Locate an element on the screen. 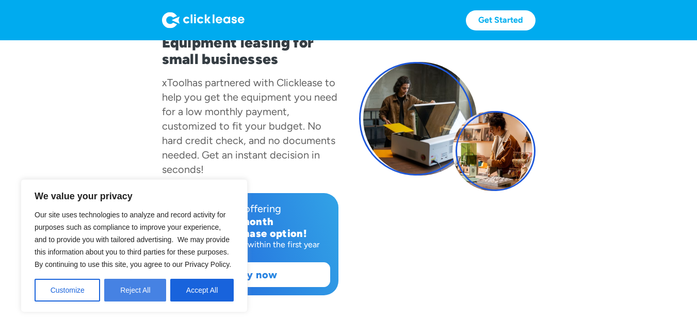 The width and height of the screenshot is (697, 333). button: Reject All is located at coordinates (135, 290).